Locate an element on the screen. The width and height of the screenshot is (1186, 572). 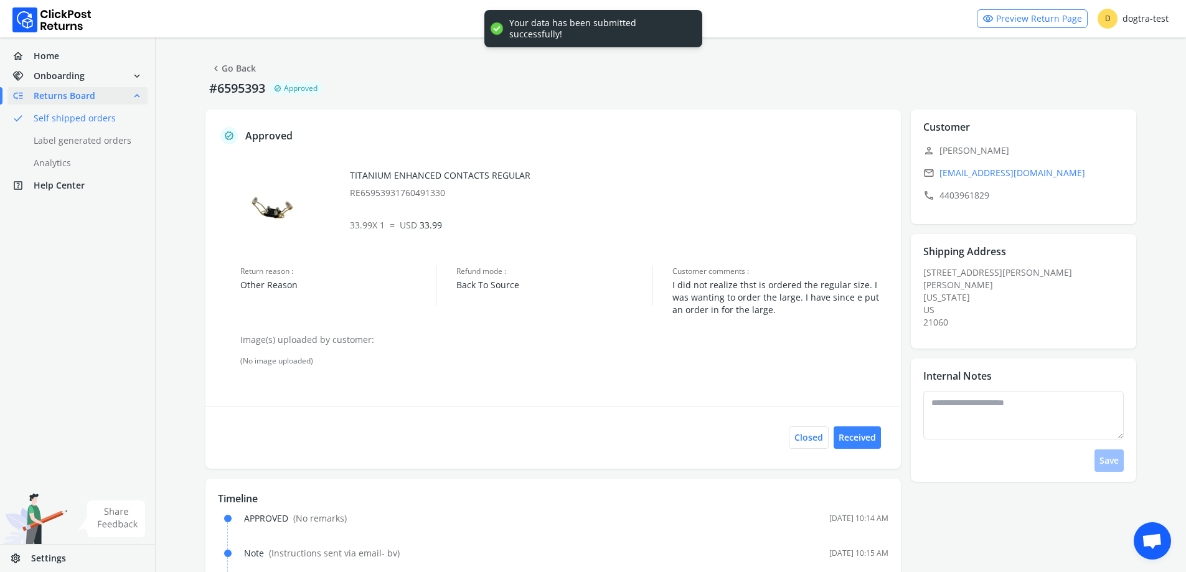
p: 33.99 X 1 is located at coordinates (619, 225).